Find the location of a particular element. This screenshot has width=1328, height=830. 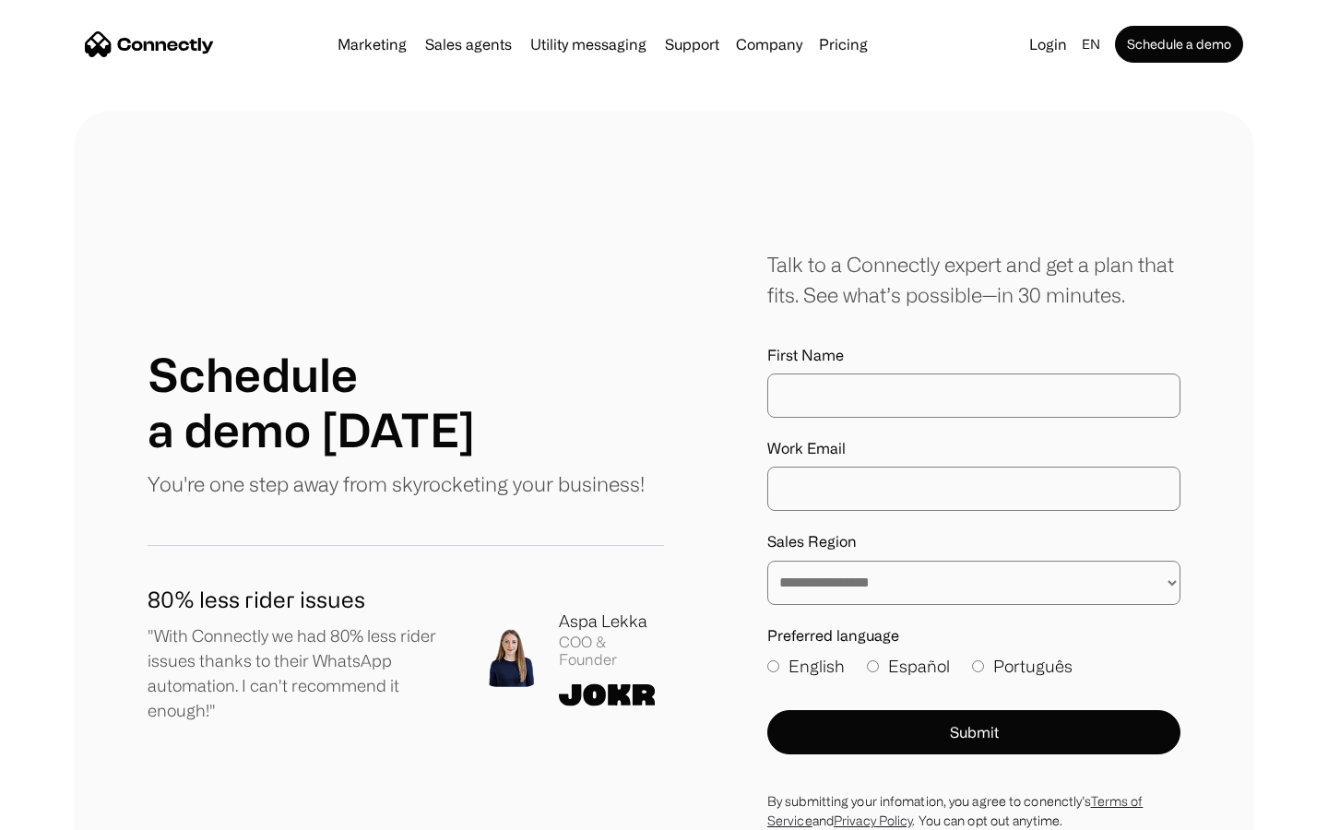

aside: Language selected: English is located at coordinates (65, 810).